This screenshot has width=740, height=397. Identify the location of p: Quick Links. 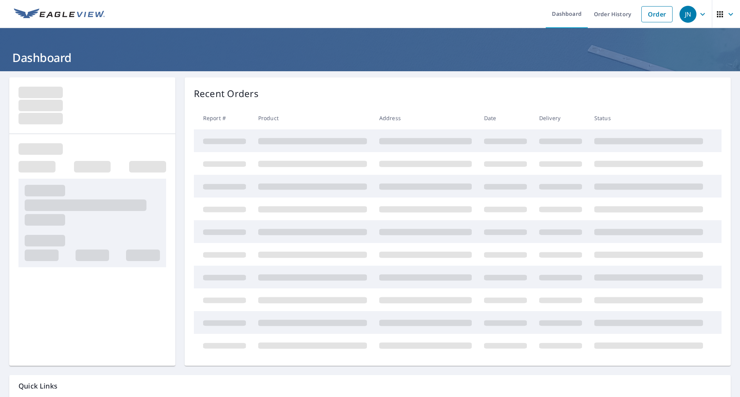
(370, 386).